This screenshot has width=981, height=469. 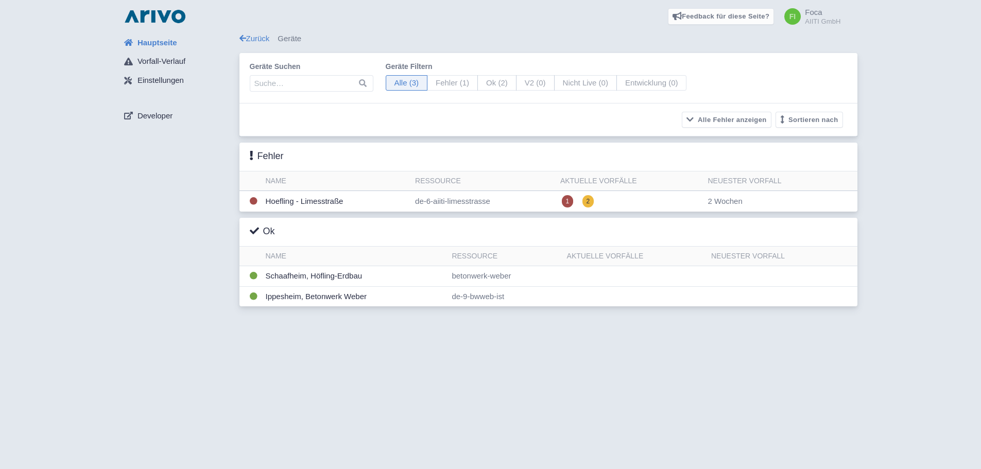 What do you see at coordinates (311, 66) in the screenshot?
I see `label: Geräte suchen` at bounding box center [311, 66].